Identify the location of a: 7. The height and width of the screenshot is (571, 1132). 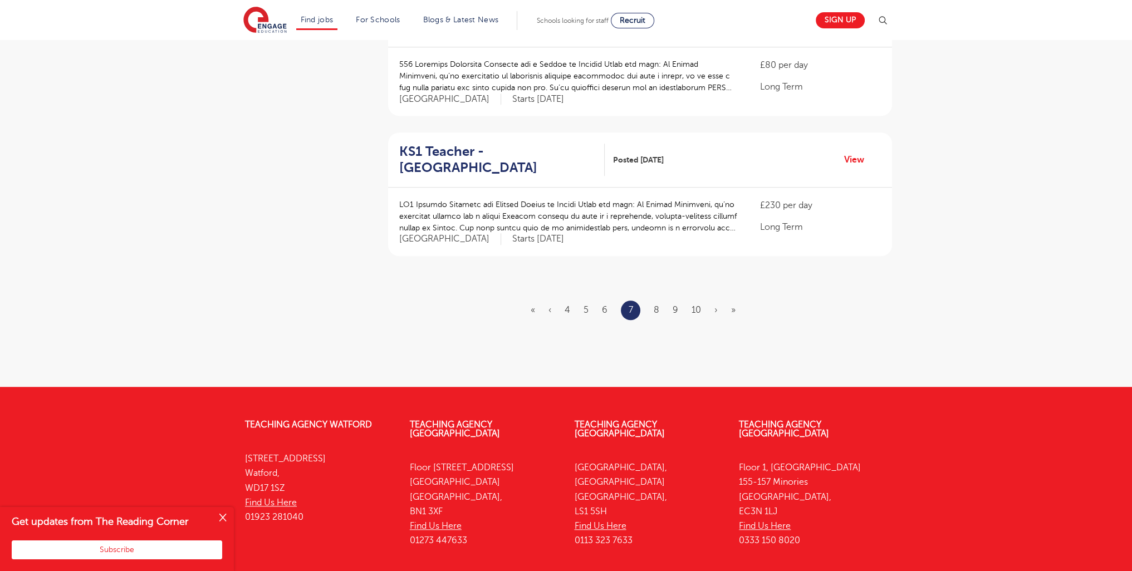
(631, 310).